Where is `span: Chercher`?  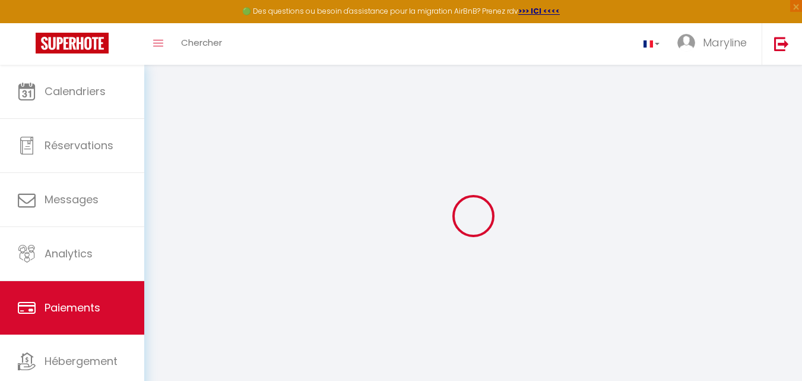
span: Chercher is located at coordinates (201, 42).